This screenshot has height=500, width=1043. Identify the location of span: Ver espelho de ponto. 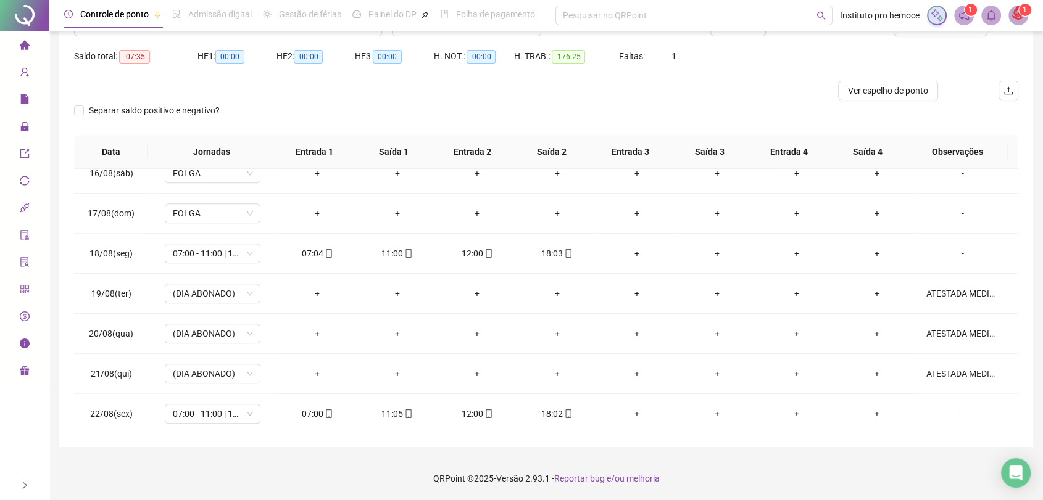
(888, 91).